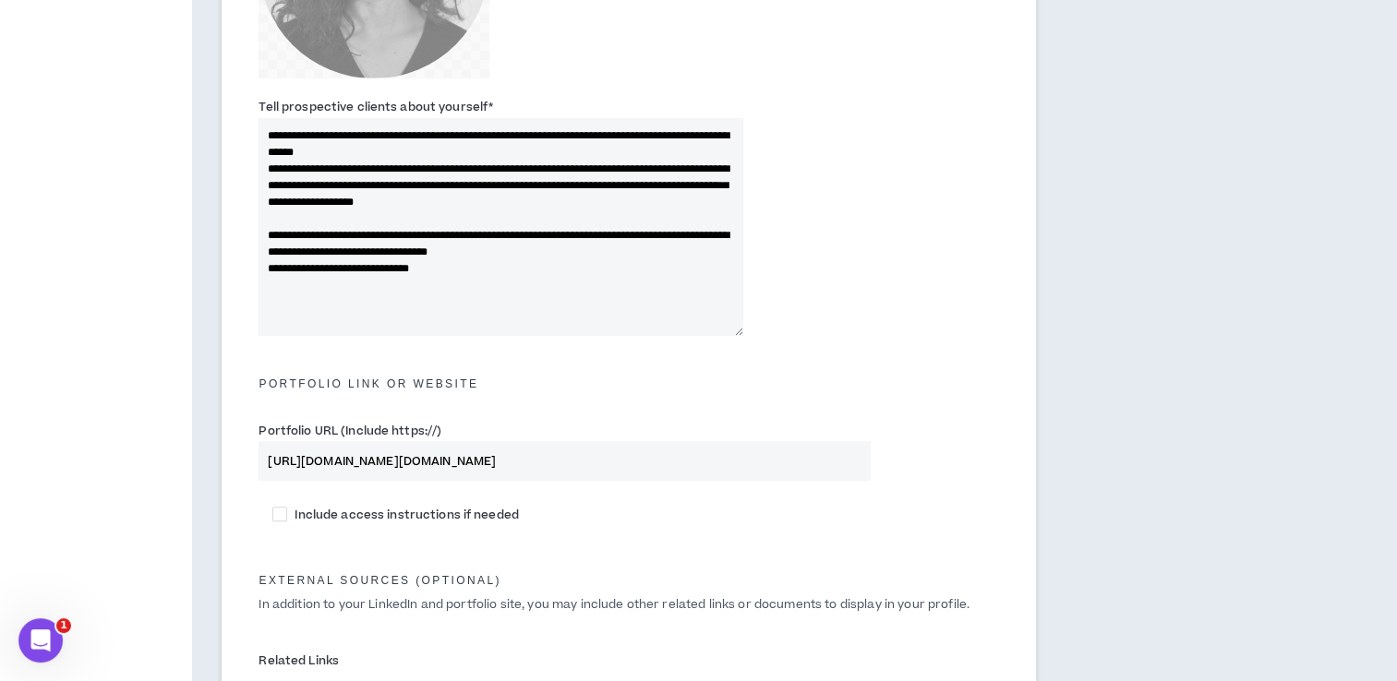 The width and height of the screenshot is (1397, 681). I want to click on label: Tell prospective clients about yourself, so click(376, 107).